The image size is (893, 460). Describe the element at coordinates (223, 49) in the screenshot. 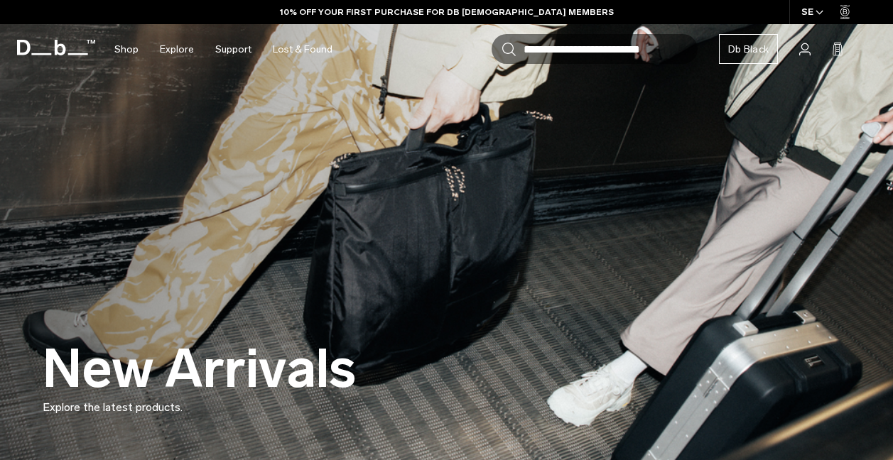

I see `nav: Main Navigation` at that location.